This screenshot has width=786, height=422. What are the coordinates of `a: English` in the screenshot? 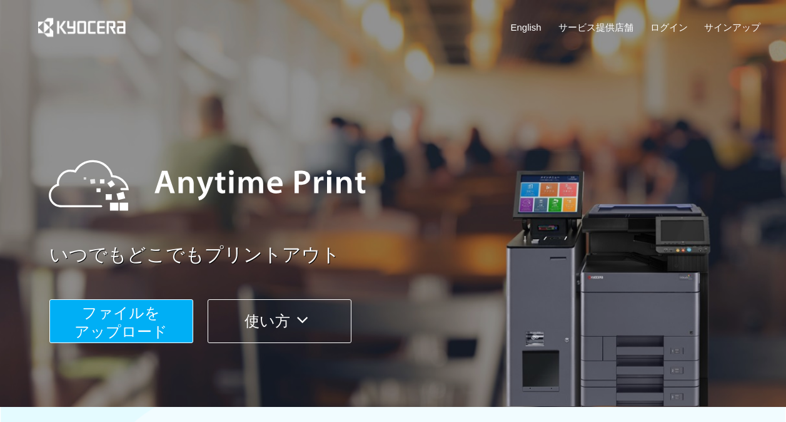 It's located at (526, 27).